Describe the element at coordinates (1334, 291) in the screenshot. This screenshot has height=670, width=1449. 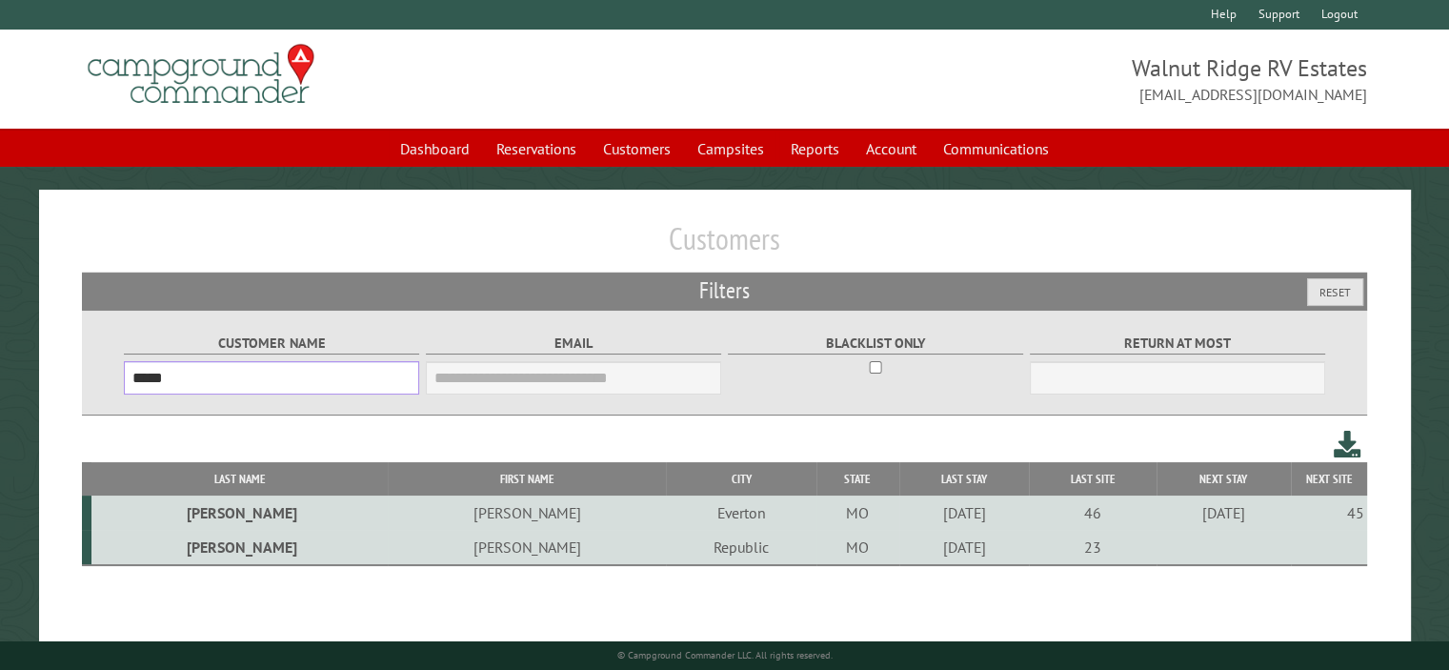
I see `button: Reset` at that location.